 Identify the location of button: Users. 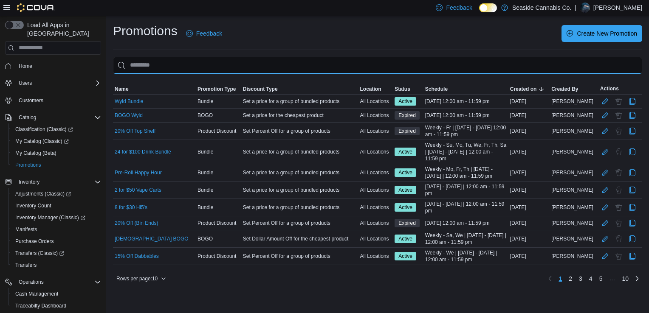
(53, 83).